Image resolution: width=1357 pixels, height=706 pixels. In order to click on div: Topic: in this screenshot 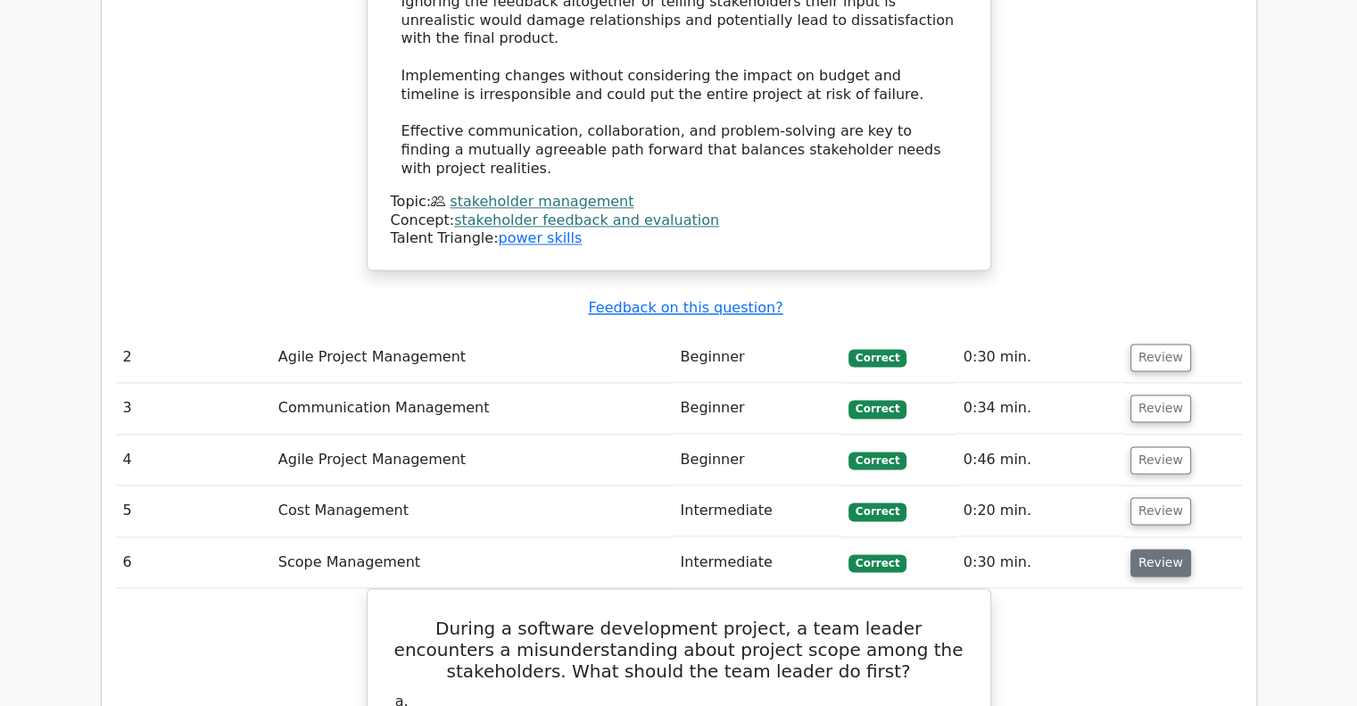, I will do `click(679, 202)`.